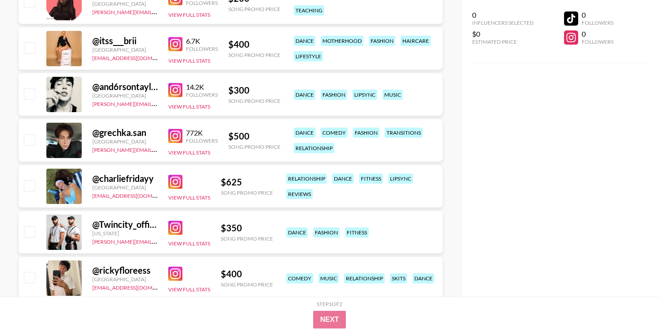  What do you see at coordinates (502, 23) in the screenshot?
I see `div: Influencers Selected` at bounding box center [502, 23].